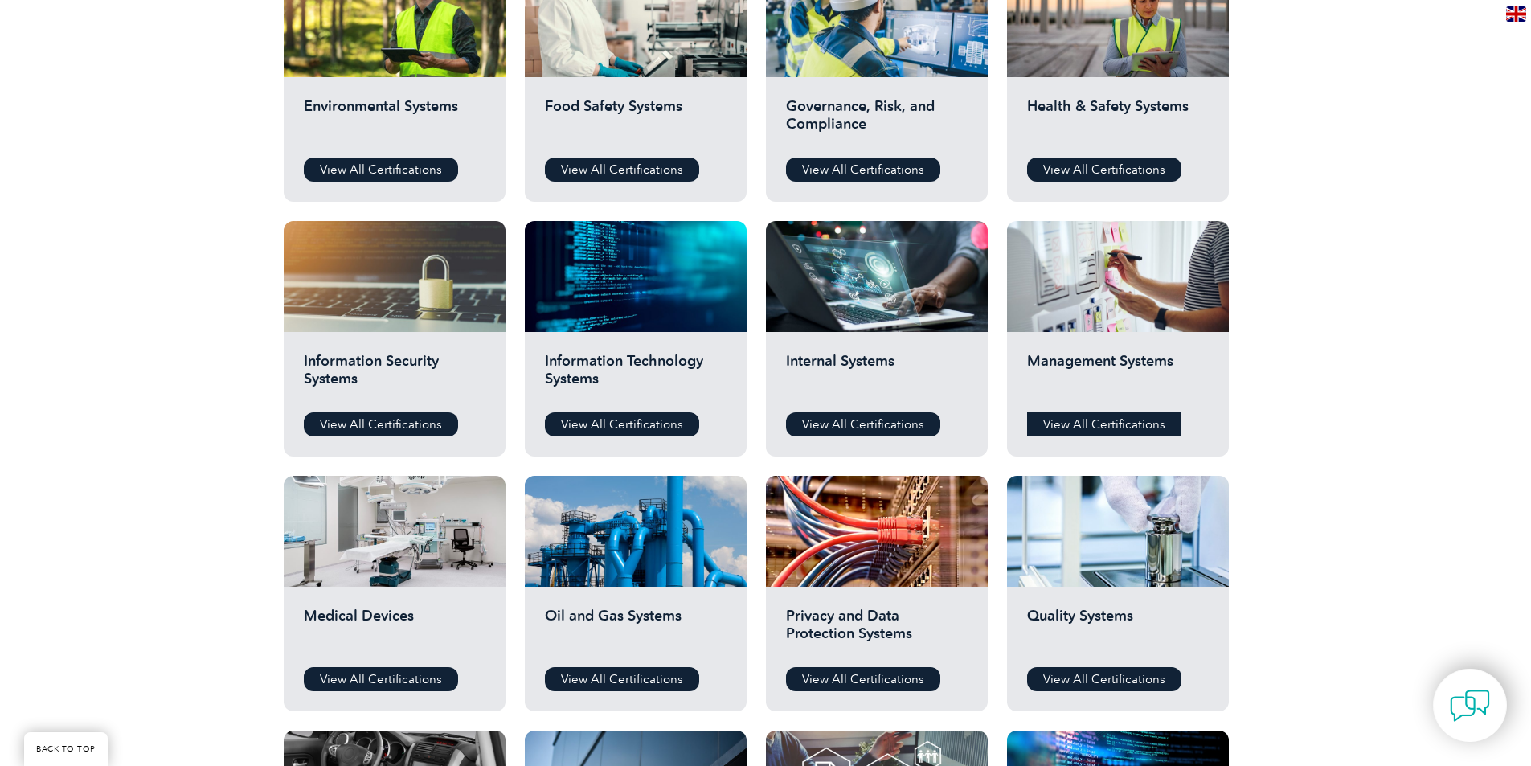 Image resolution: width=1531 pixels, height=766 pixels. What do you see at coordinates (395, 376) in the screenshot?
I see `h2: Information Security Systems` at bounding box center [395, 376].